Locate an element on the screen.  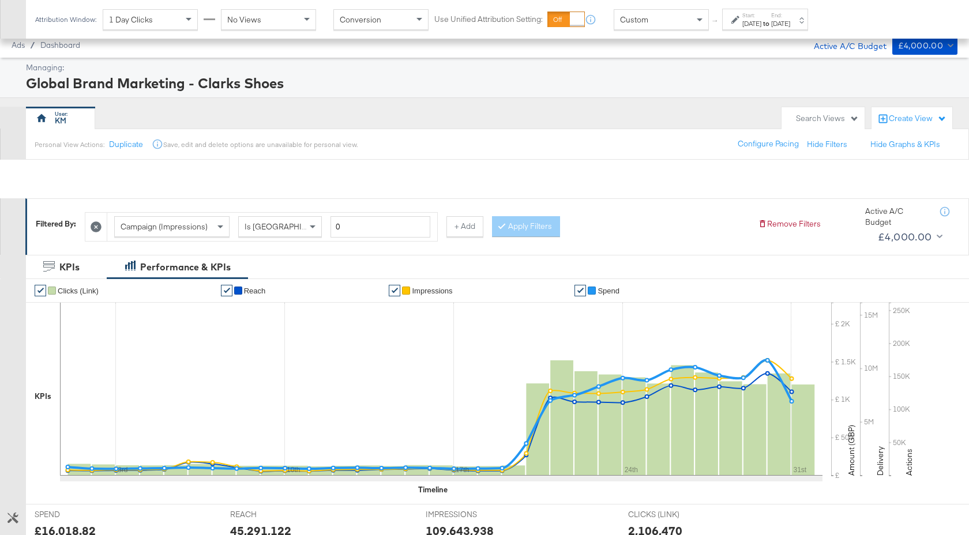
div: Save, edit and delete options are unavailable for personal view. is located at coordinates (260, 145).